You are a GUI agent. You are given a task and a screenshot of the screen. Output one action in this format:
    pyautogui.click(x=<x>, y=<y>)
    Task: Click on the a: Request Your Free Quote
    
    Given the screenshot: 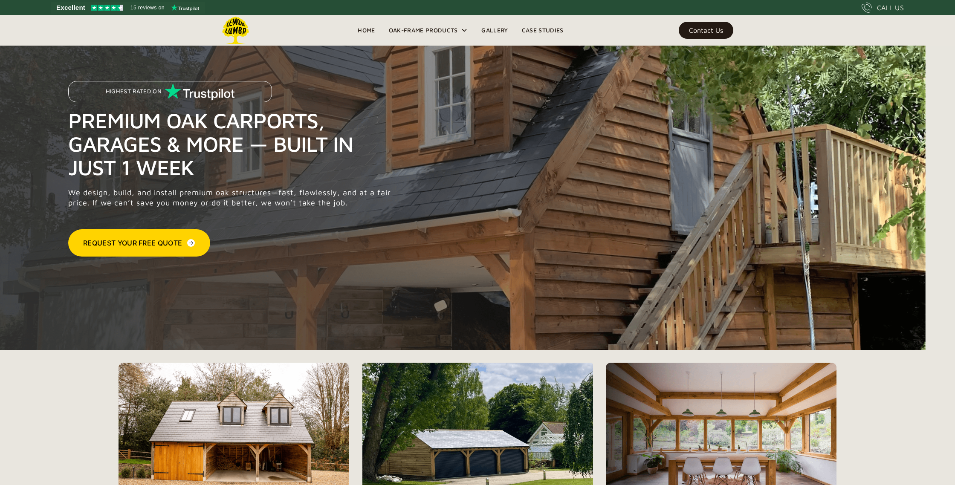 What is the action you would take?
    pyautogui.click(x=139, y=243)
    